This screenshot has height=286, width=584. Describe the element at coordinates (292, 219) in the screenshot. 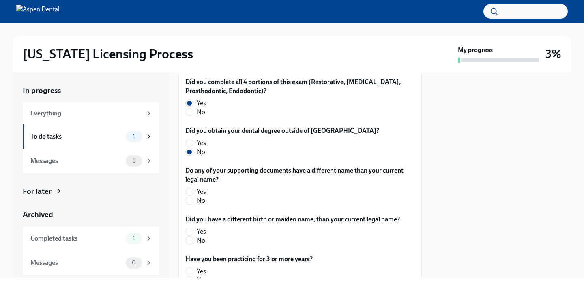

I see `label: Did you have a different birth or maiden name, than your current legal name?` at that location.